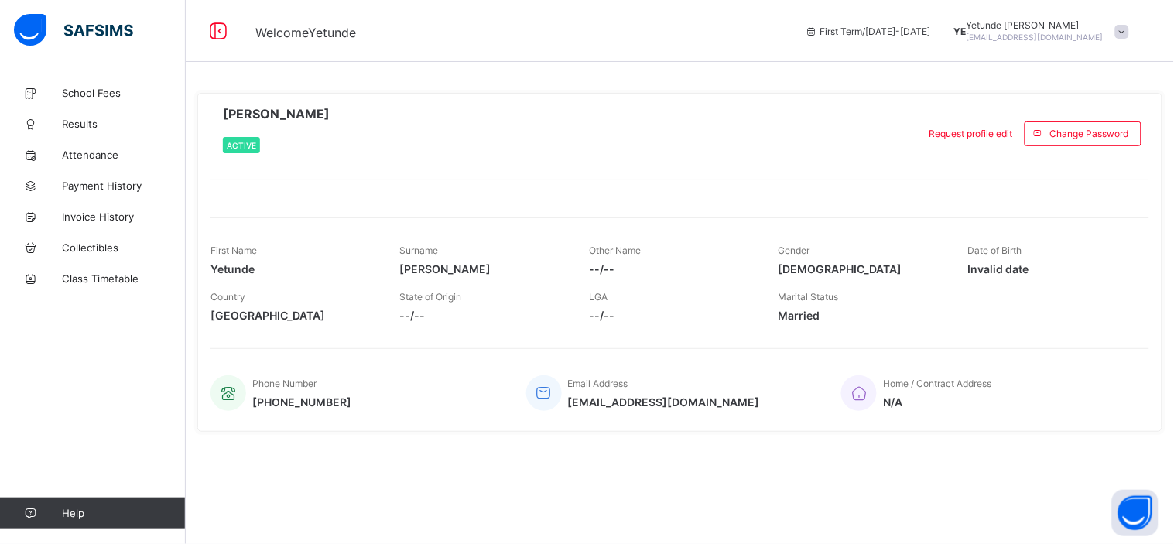 The width and height of the screenshot is (1174, 544). I want to click on span: School Fees, so click(124, 93).